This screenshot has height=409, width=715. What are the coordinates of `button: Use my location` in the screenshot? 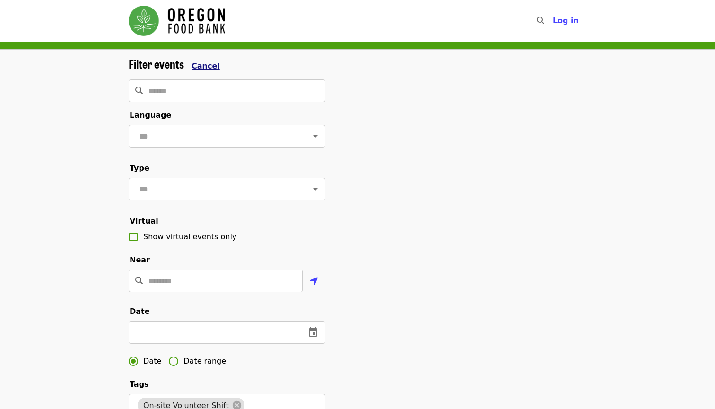 It's located at (314, 282).